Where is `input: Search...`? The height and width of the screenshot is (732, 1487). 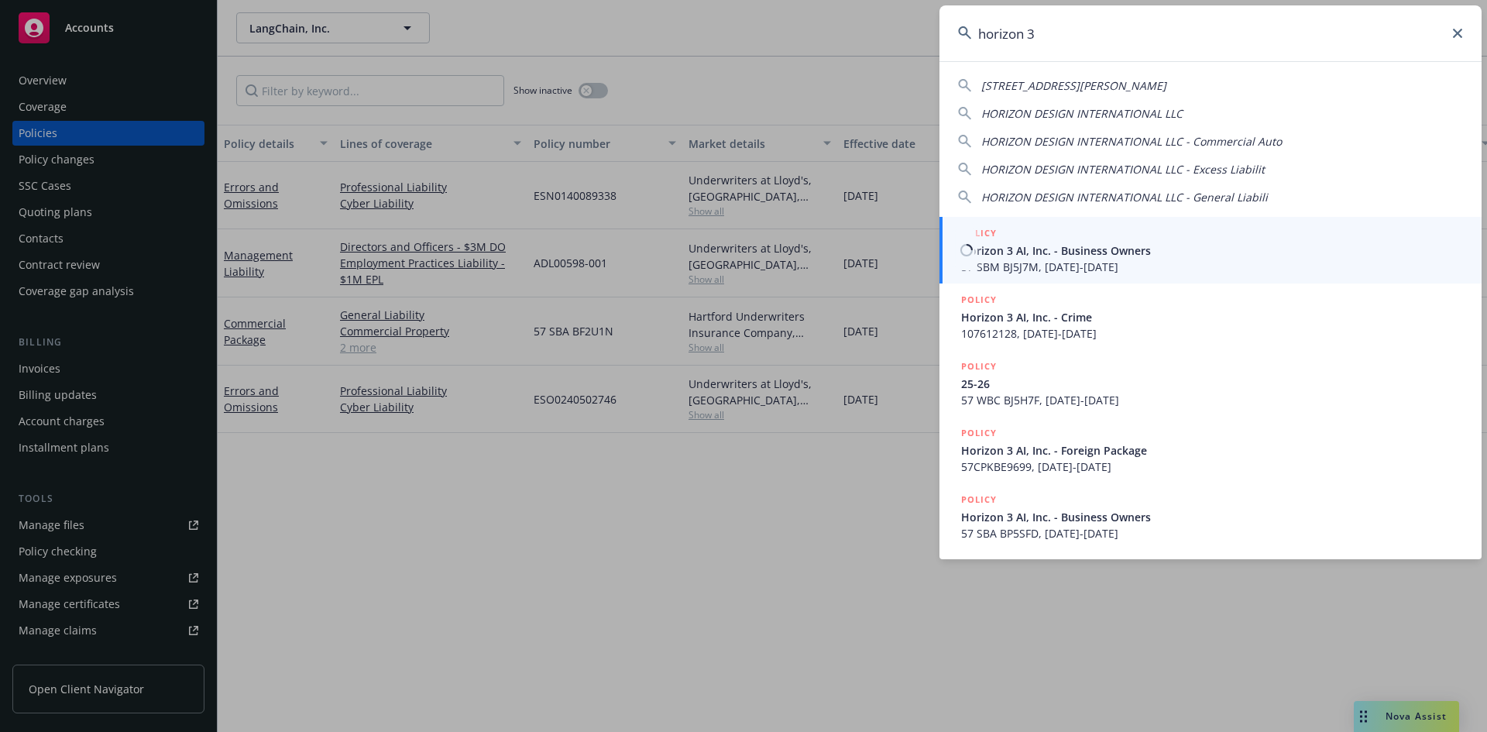 input: Search... is located at coordinates (1211, 33).